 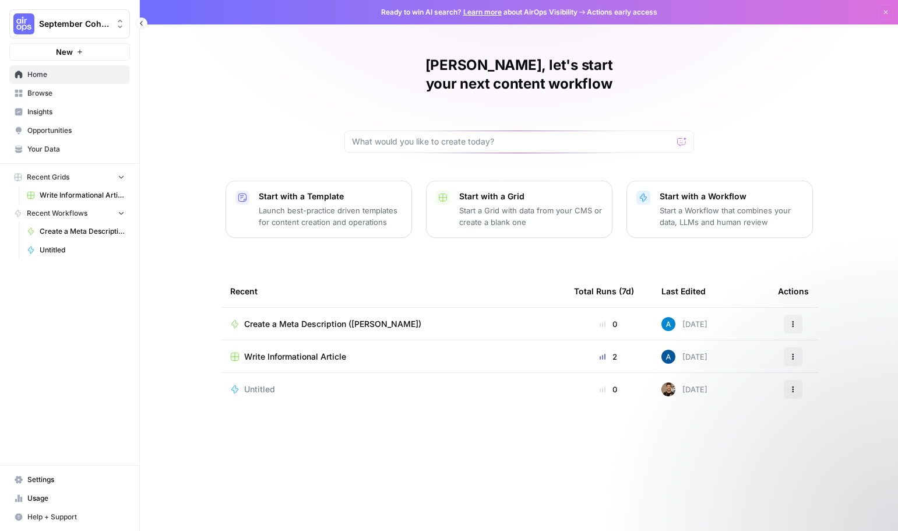 What do you see at coordinates (76, 112) in the screenshot?
I see `span: Insights` at bounding box center [76, 112].